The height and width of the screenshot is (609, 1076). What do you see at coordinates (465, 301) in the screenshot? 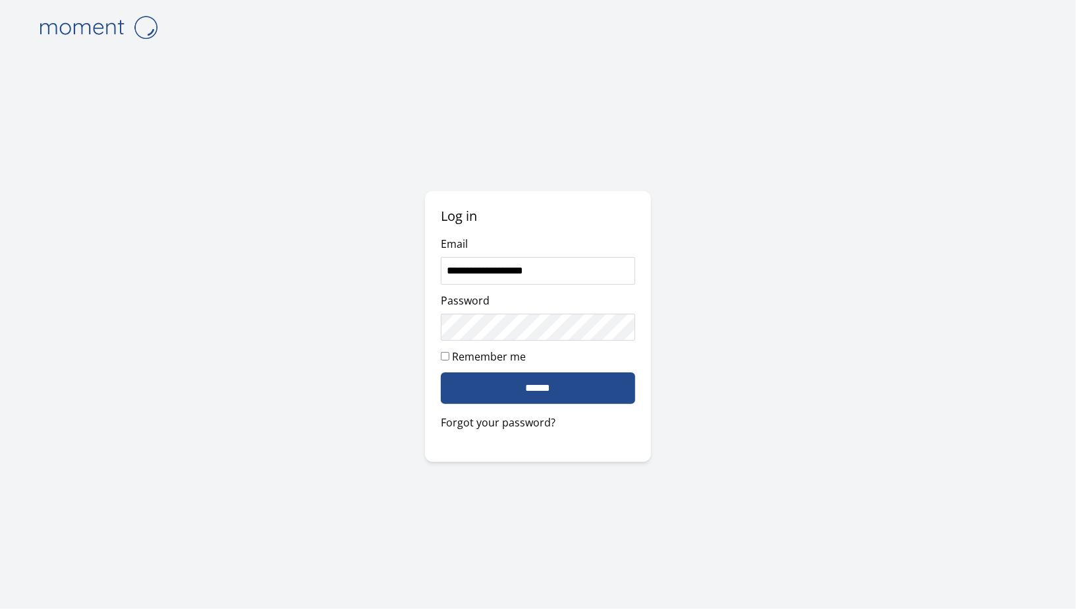
I see `label: Password` at bounding box center [465, 301].